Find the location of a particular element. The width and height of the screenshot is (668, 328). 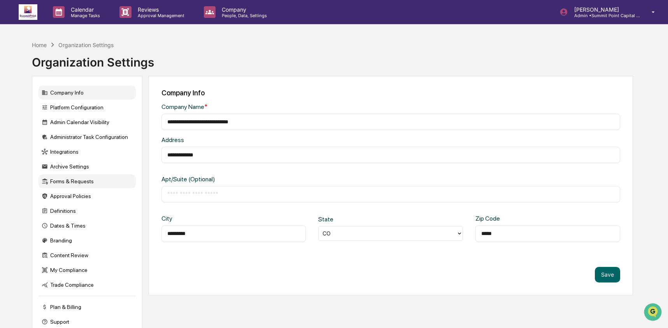

button: Start new chat is located at coordinates (137, 67).